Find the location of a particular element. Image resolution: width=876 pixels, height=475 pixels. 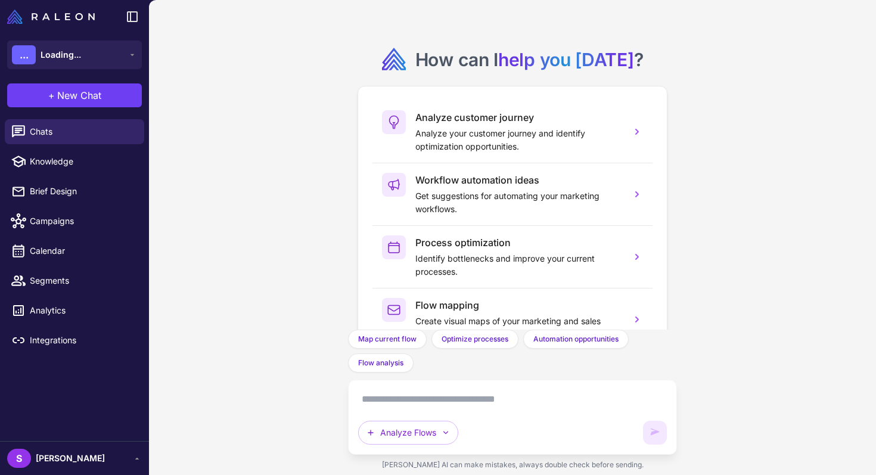

p: Create visual maps of your marketing and sales processes. is located at coordinates (518, 328).